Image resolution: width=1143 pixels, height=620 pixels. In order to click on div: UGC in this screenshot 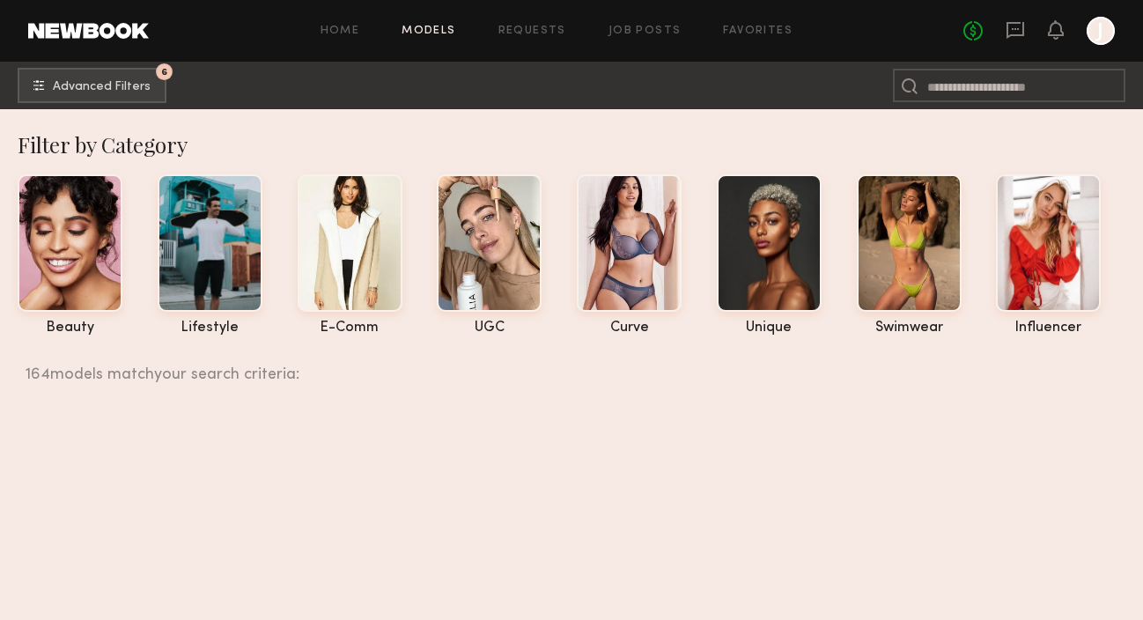, I will do `click(489, 327)`.